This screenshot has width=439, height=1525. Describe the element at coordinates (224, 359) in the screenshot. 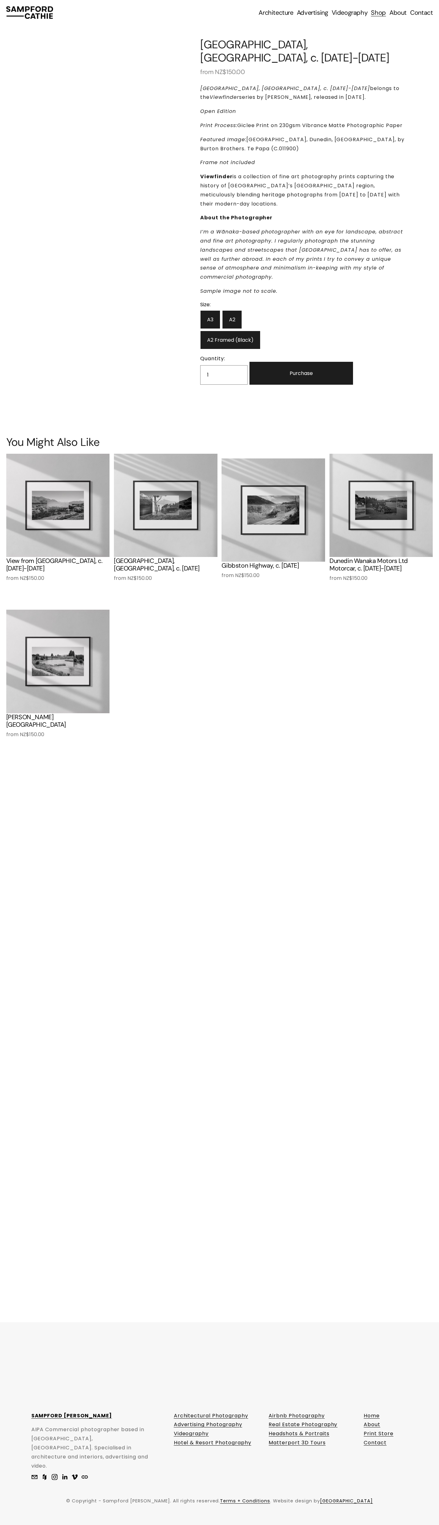

I see `label: Quantity:` at that location.